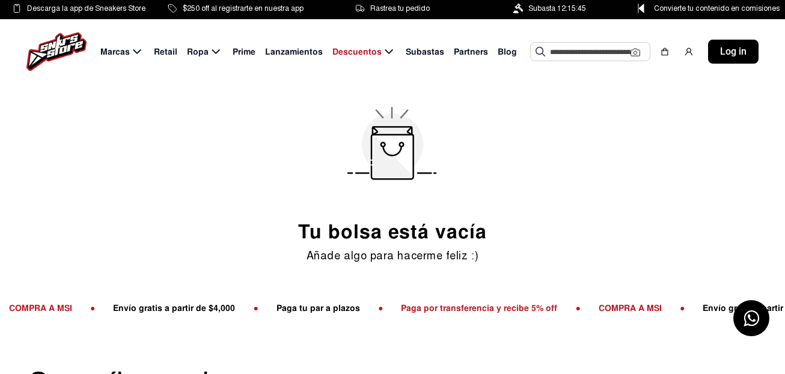 Image resolution: width=785 pixels, height=374 pixels. What do you see at coordinates (716, 8) in the screenshot?
I see `span: Convierte tu contenido en comisiones` at bounding box center [716, 8].